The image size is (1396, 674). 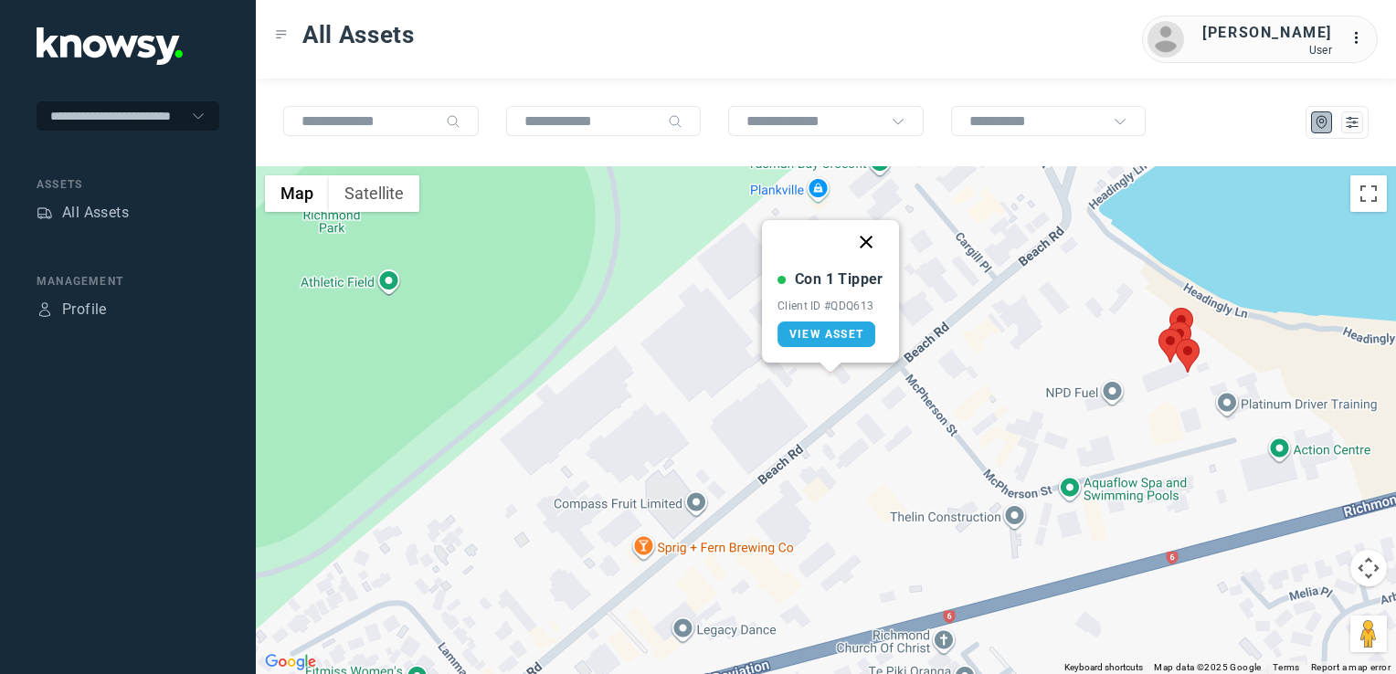 I want to click on img: avatar.png, so click(x=1166, y=39).